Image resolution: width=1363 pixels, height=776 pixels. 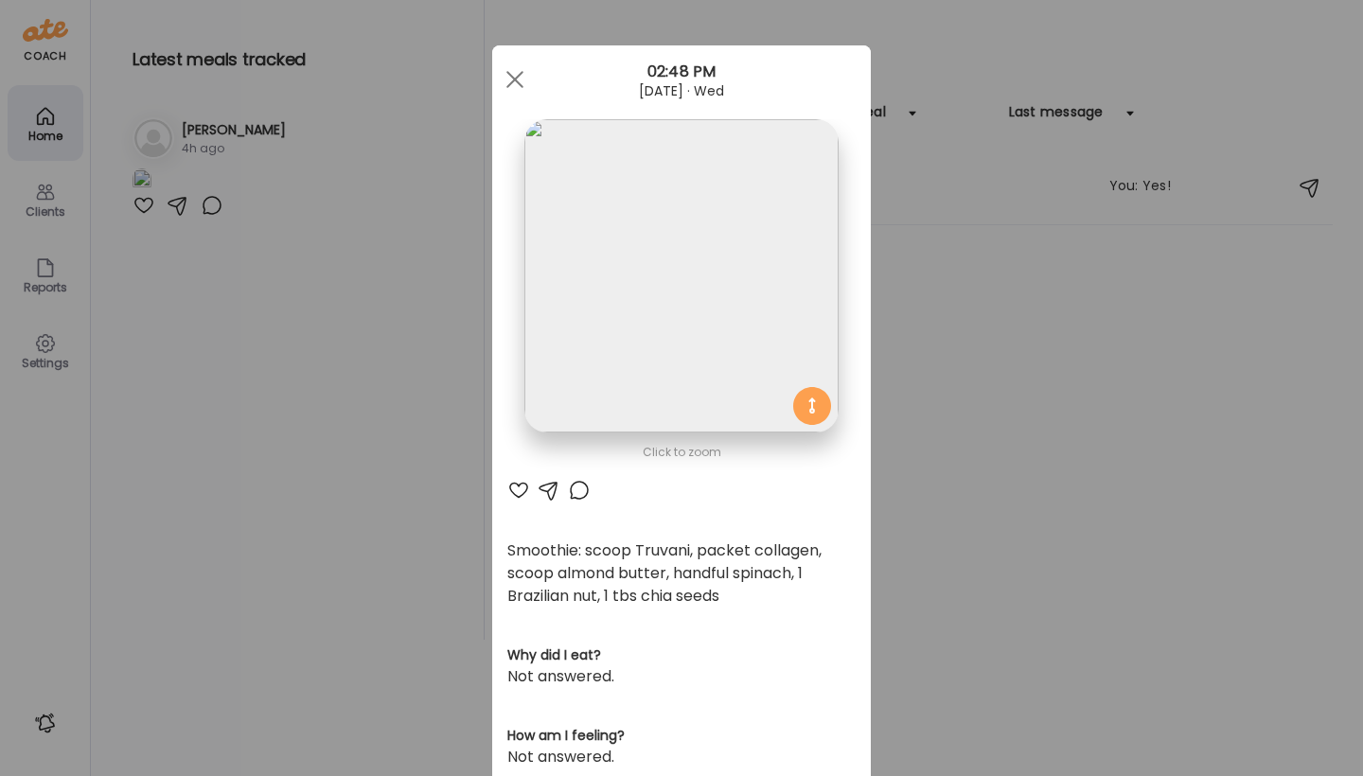 I want to click on div: Smoothie: scoop Truvani, packet collagen, scoop almond butter, handful spinach, 1 Brazilian nut, ..., so click(x=681, y=574).